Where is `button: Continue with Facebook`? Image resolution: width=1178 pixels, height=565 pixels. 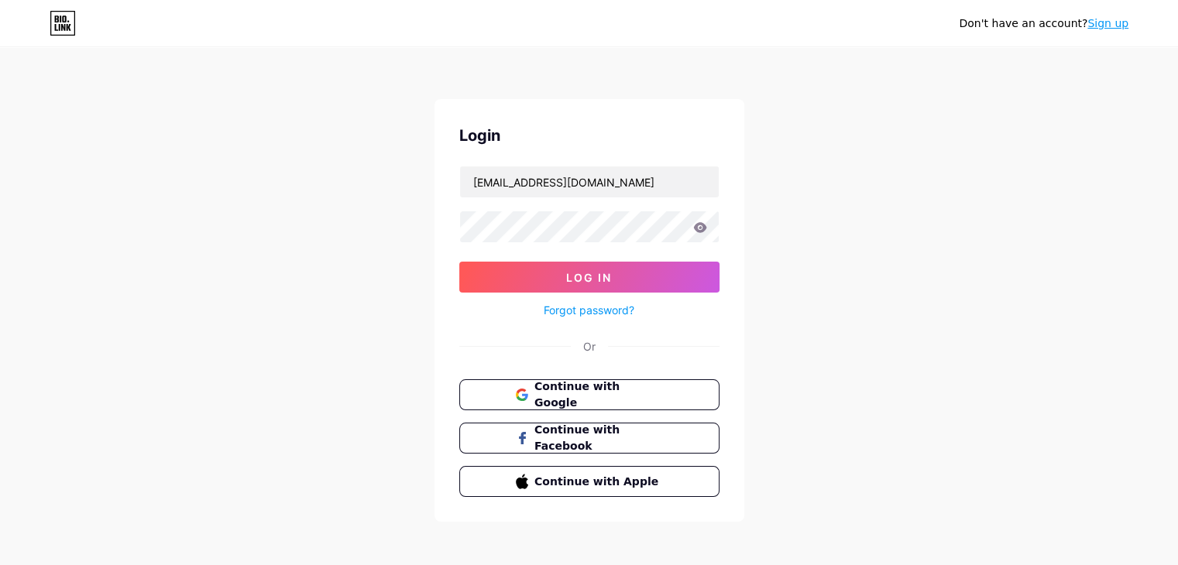
button: Continue with Facebook is located at coordinates (589, 438).